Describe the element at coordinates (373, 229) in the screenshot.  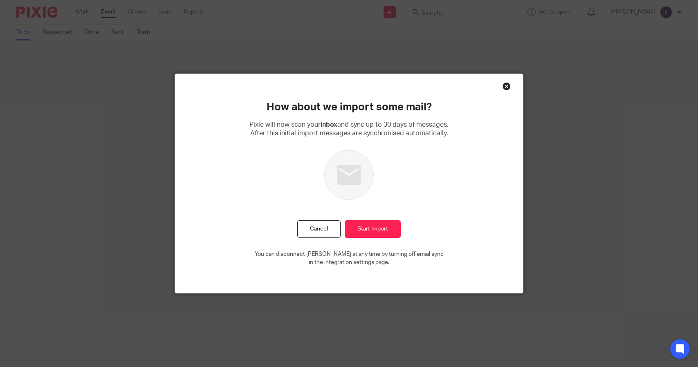
I see `input: Start Import` at that location.